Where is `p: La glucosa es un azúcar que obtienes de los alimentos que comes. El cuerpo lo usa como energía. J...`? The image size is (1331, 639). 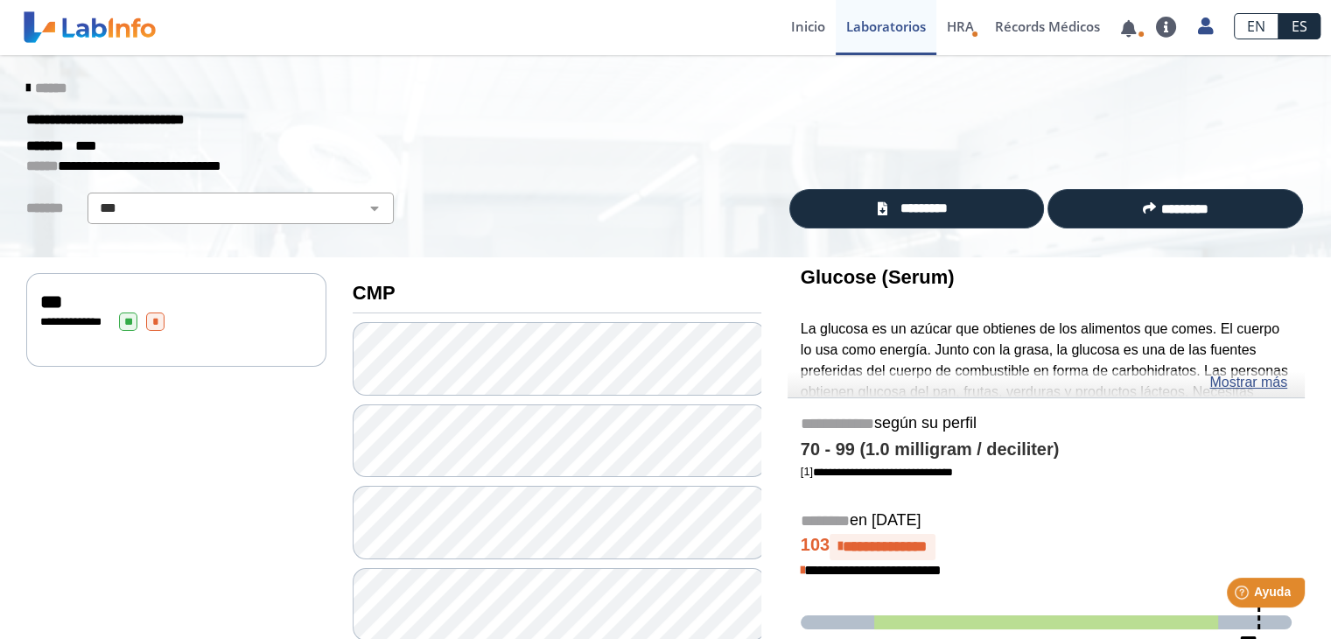
p: La glucosa es un azúcar que obtienes de los alimentos que comes. El cuerpo lo usa como energía. J... is located at coordinates (1046, 391).